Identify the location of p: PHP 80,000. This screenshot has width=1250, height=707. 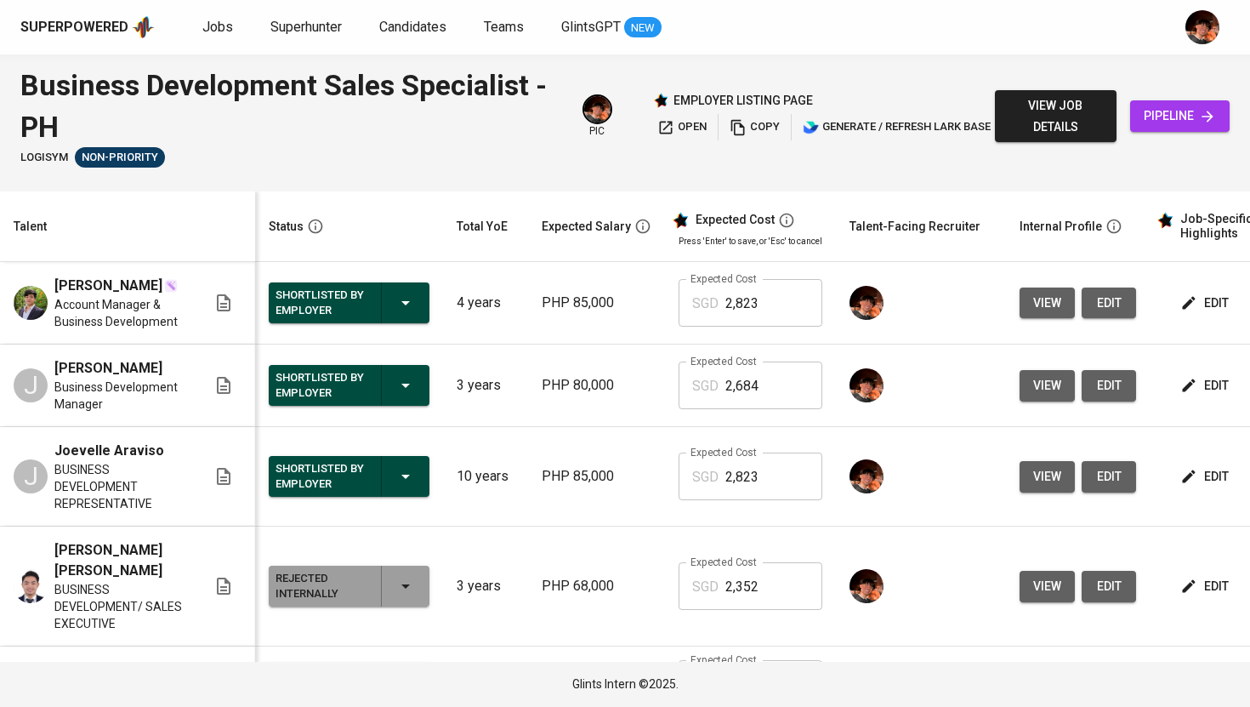
(596, 385).